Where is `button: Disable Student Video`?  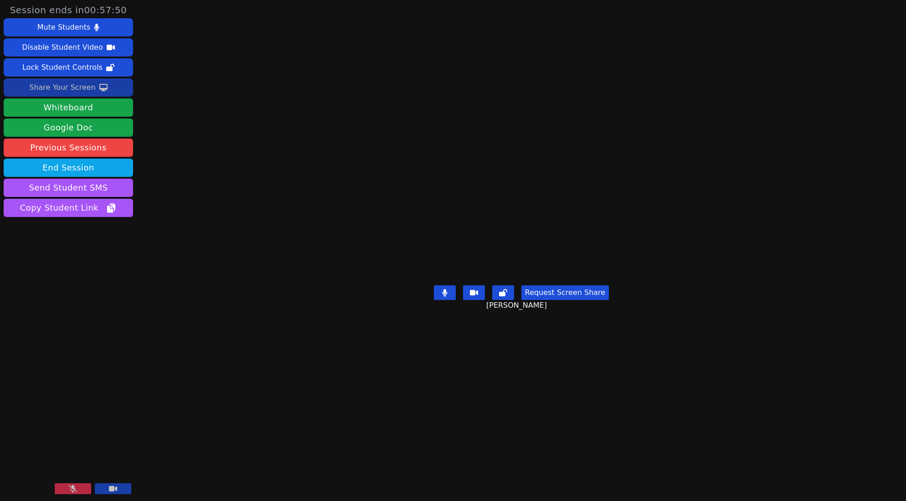
button: Disable Student Video is located at coordinates (68, 47).